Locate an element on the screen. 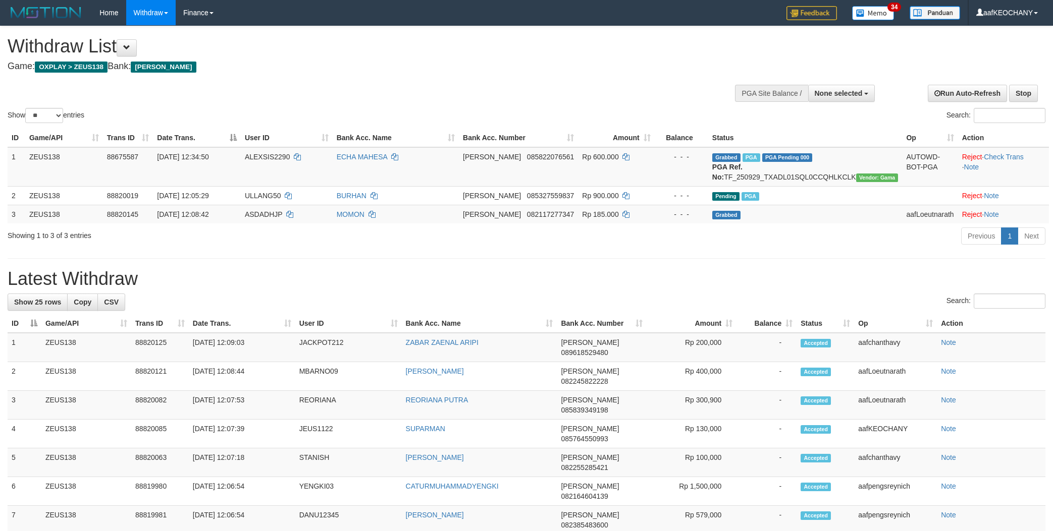 This screenshot has width=1053, height=531. th: Trans ID: activate to sort column ascending is located at coordinates (128, 138).